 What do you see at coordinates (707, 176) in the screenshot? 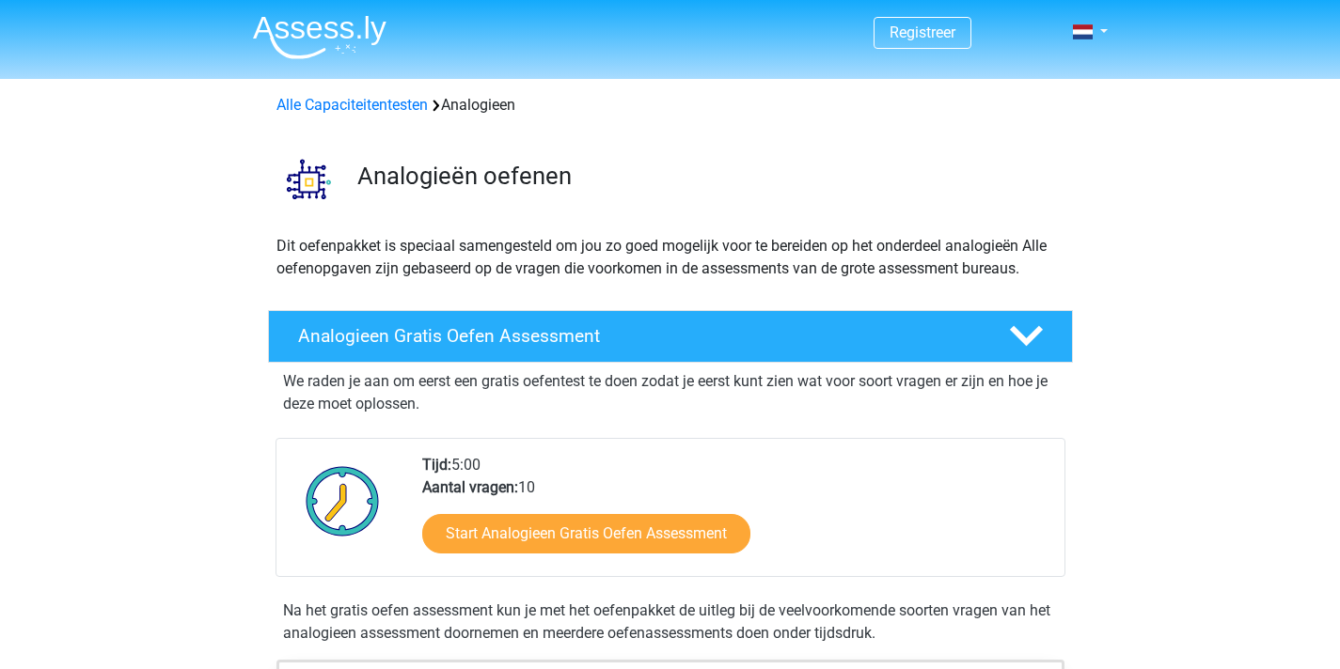
I see `h3: Analogieën oefenen` at bounding box center [707, 176].